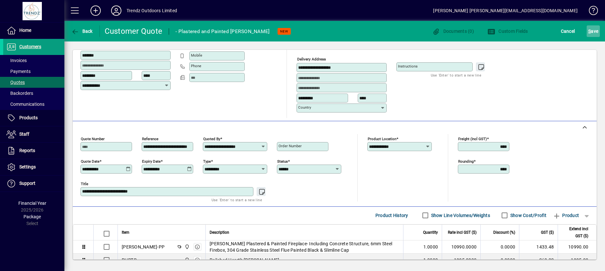 This screenshot has width=605, height=271. Describe the element at coordinates (34, 60) in the screenshot. I see `a: Invoices` at that location.